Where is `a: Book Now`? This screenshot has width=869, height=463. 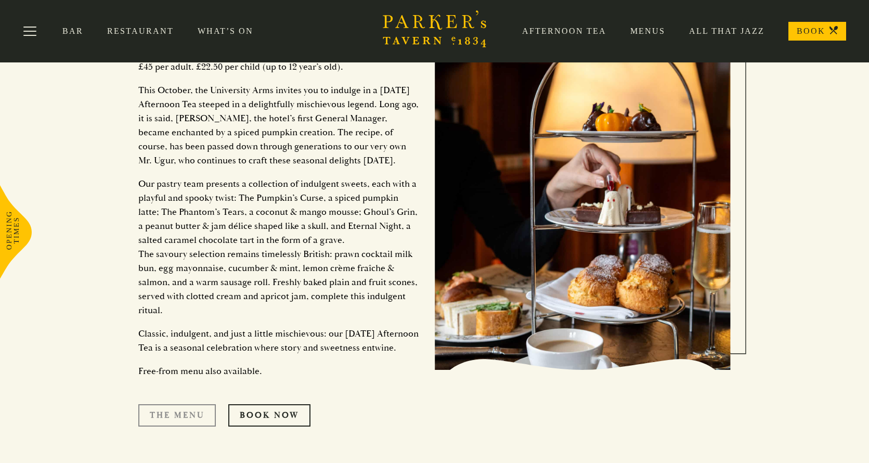 a: Book Now is located at coordinates (269, 415).